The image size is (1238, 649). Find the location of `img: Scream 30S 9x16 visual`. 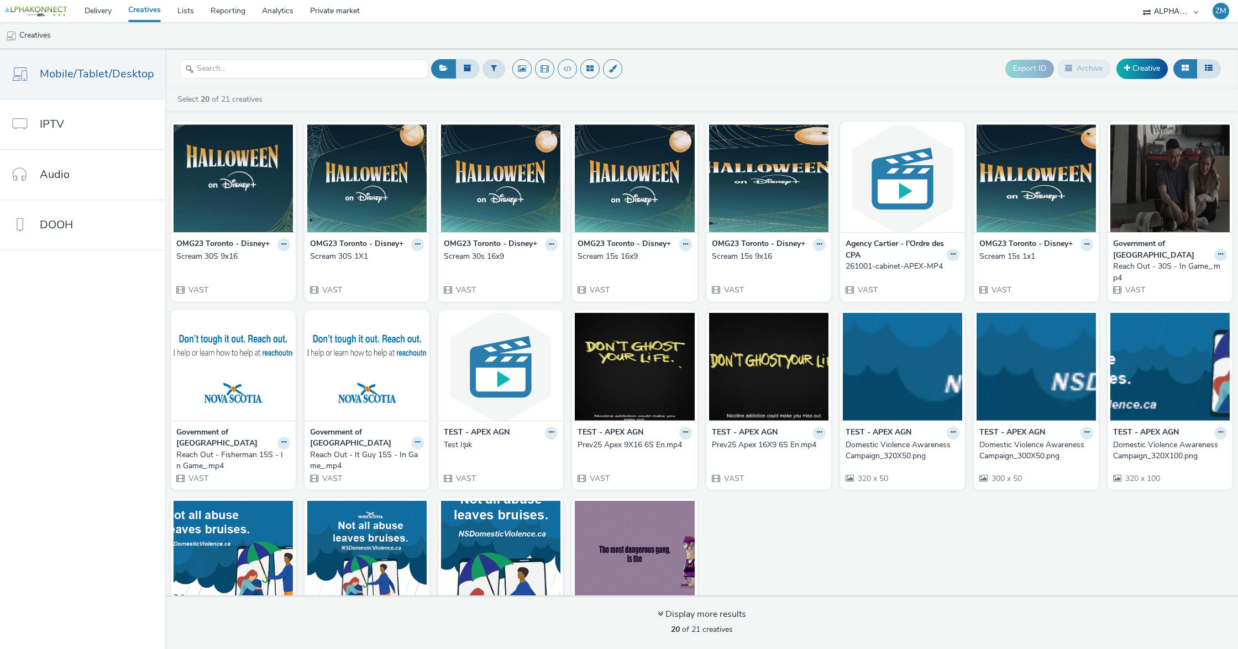

img: Scream 30S 9x16 visual is located at coordinates (233, 178).